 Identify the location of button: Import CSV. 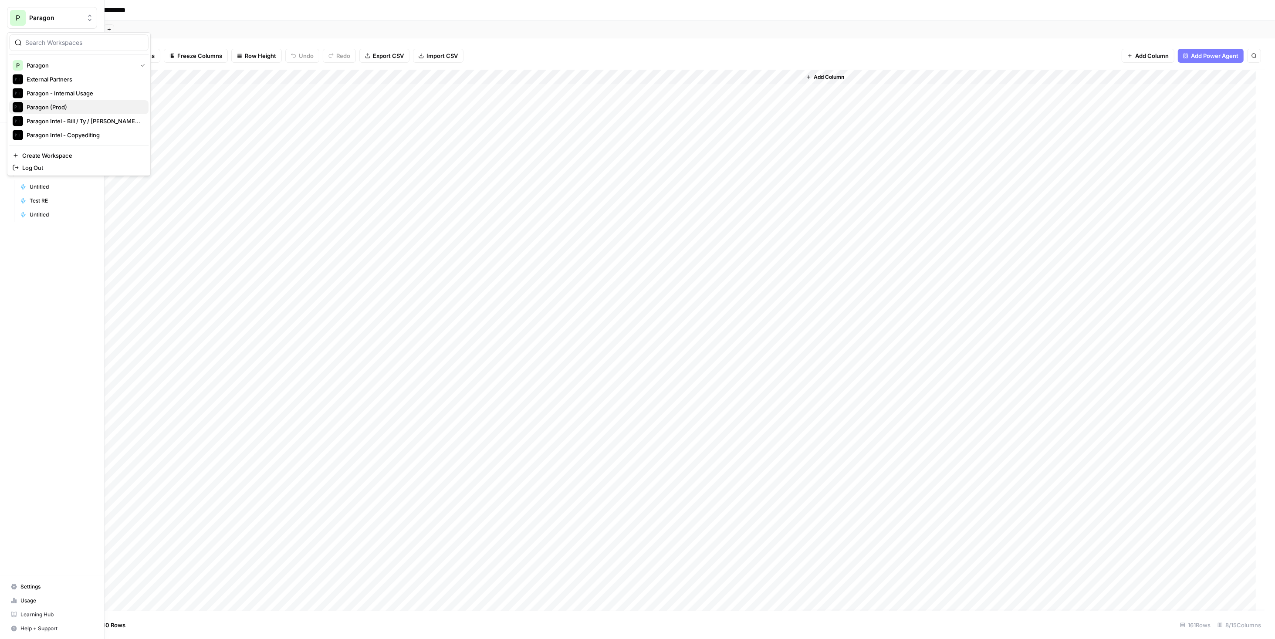
(438, 56).